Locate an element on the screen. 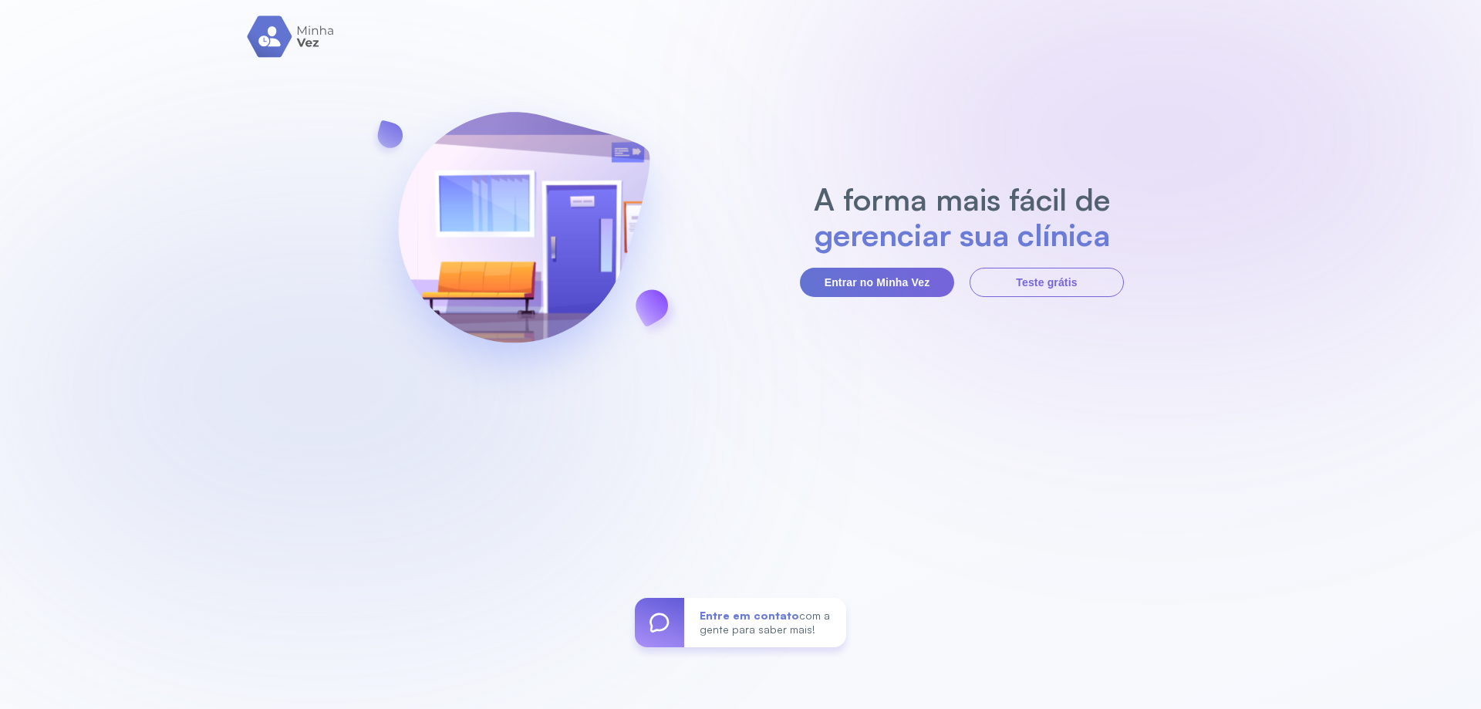  a: Entre em contatocom a gente para saber mais! is located at coordinates (740, 622).